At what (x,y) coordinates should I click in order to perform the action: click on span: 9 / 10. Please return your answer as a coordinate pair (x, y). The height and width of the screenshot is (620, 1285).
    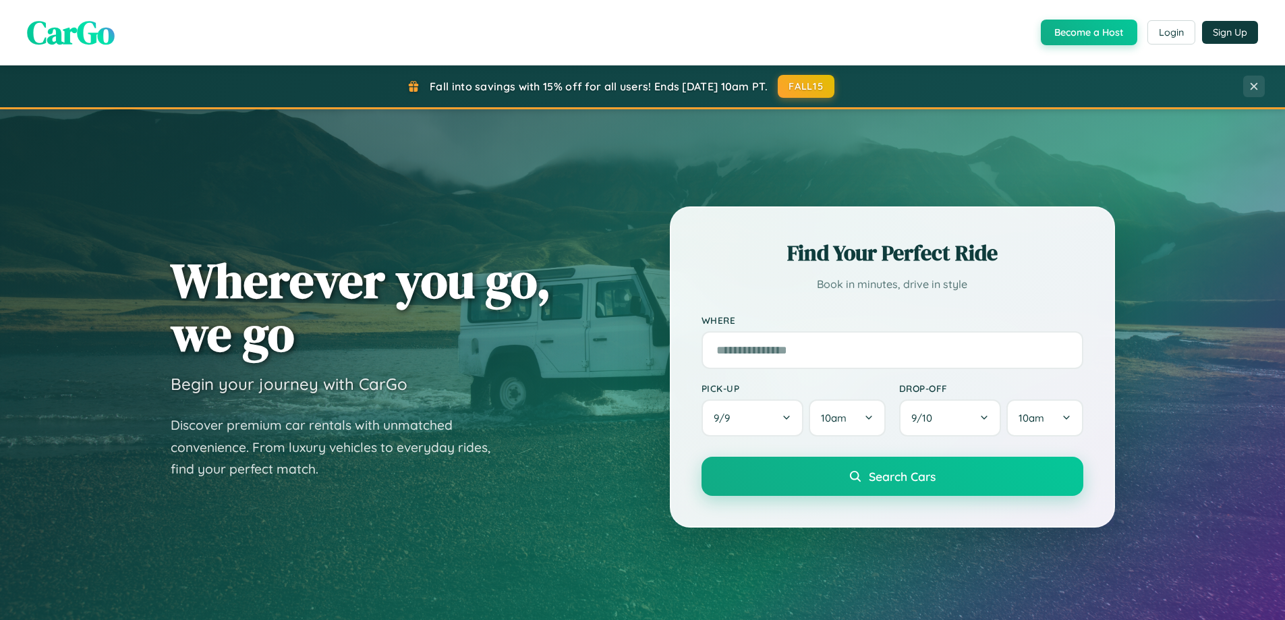
    Looking at the image, I should click on (925, 418).